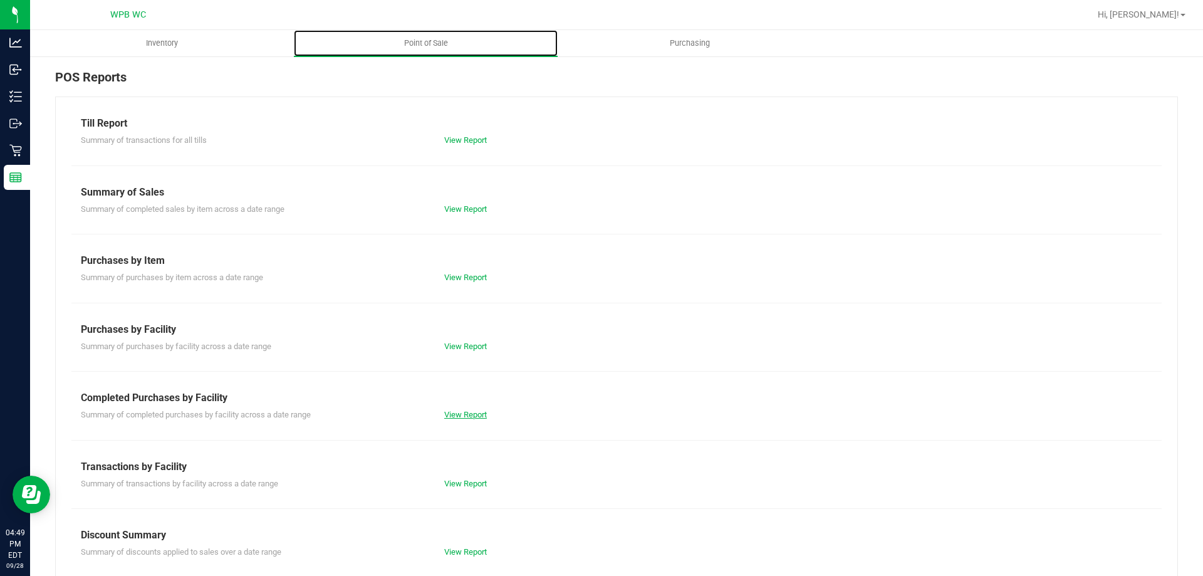  I want to click on p: 04:49 PM EDT, so click(15, 544).